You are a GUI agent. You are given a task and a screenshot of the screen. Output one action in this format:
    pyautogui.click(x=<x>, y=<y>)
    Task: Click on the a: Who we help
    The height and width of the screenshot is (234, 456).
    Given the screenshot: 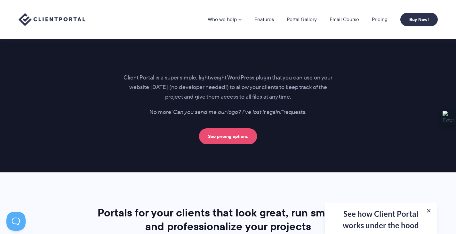 What is the action you would take?
    pyautogui.click(x=224, y=20)
    